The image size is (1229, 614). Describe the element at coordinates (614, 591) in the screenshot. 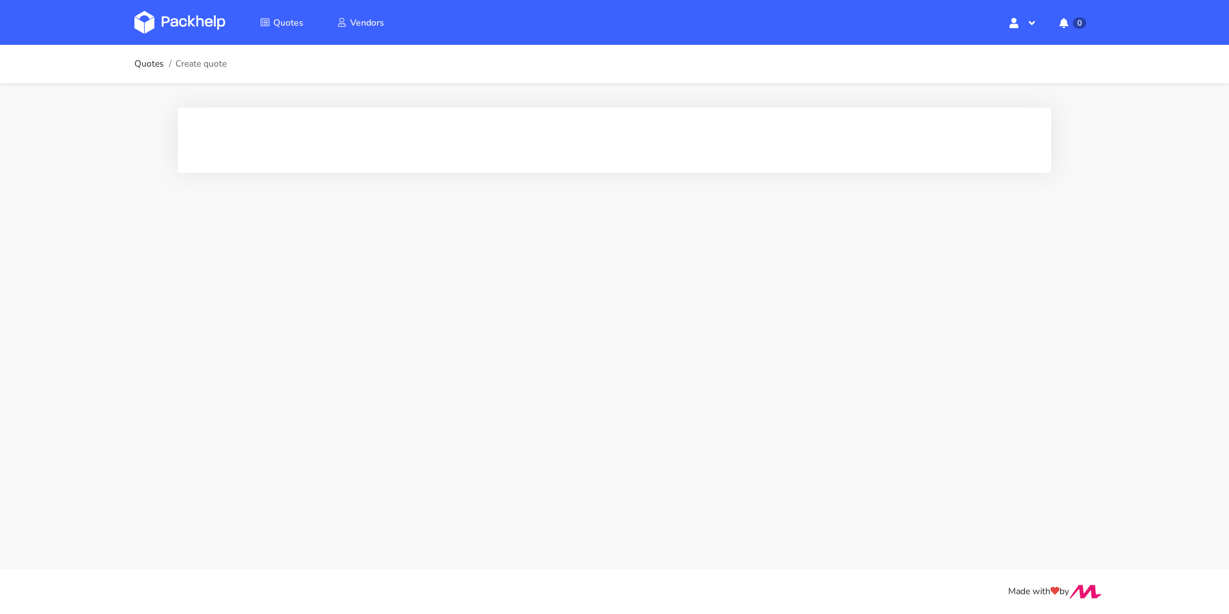

I see `div: Made with by` at that location.